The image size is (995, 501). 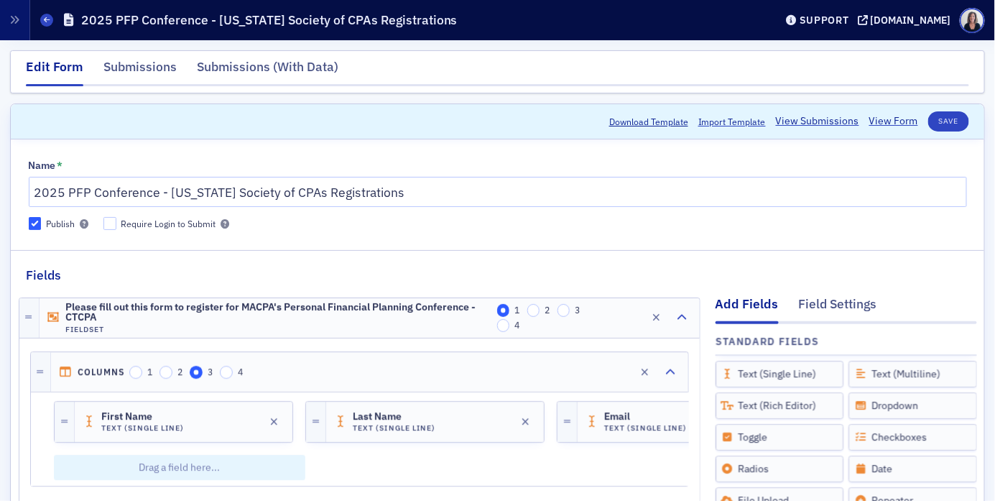 I want to click on p: Drag a field here..., so click(x=180, y=467).